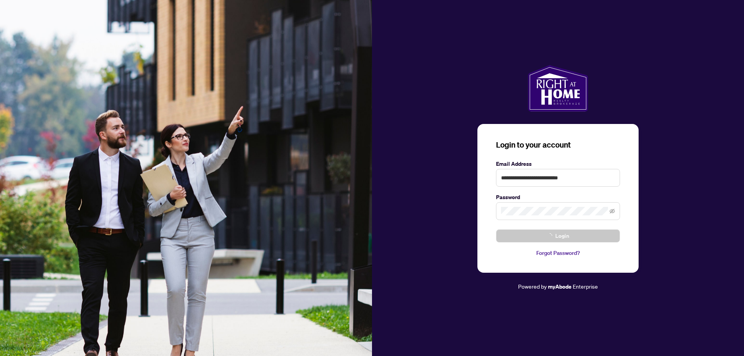 The height and width of the screenshot is (356, 744). Describe the element at coordinates (558, 88) in the screenshot. I see `img: ma-logo` at that location.